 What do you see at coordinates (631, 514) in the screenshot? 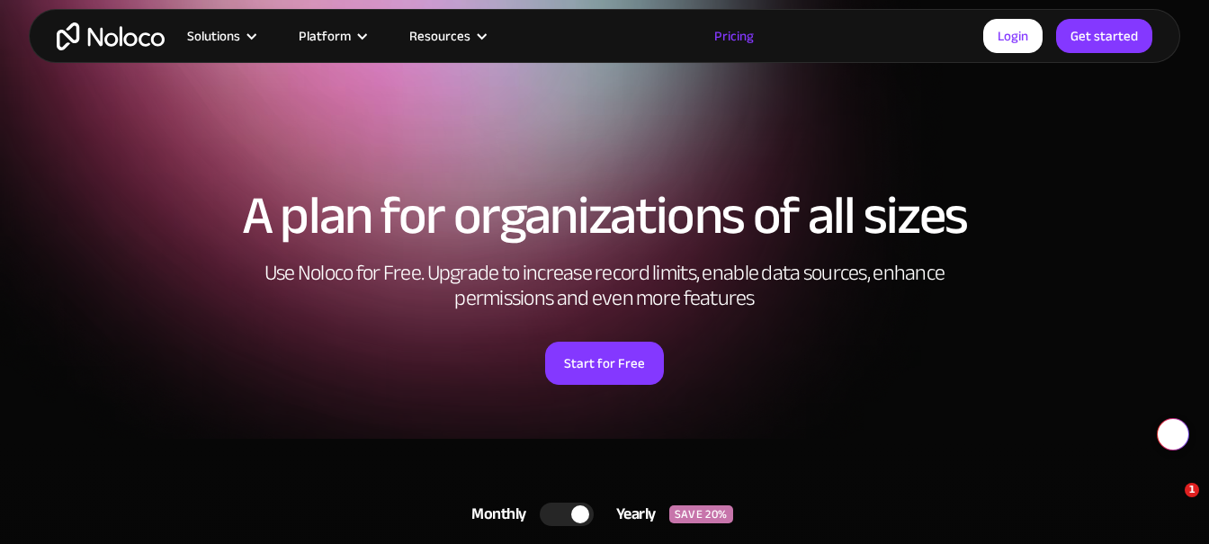
I see `div: Yearly` at bounding box center [631, 514].